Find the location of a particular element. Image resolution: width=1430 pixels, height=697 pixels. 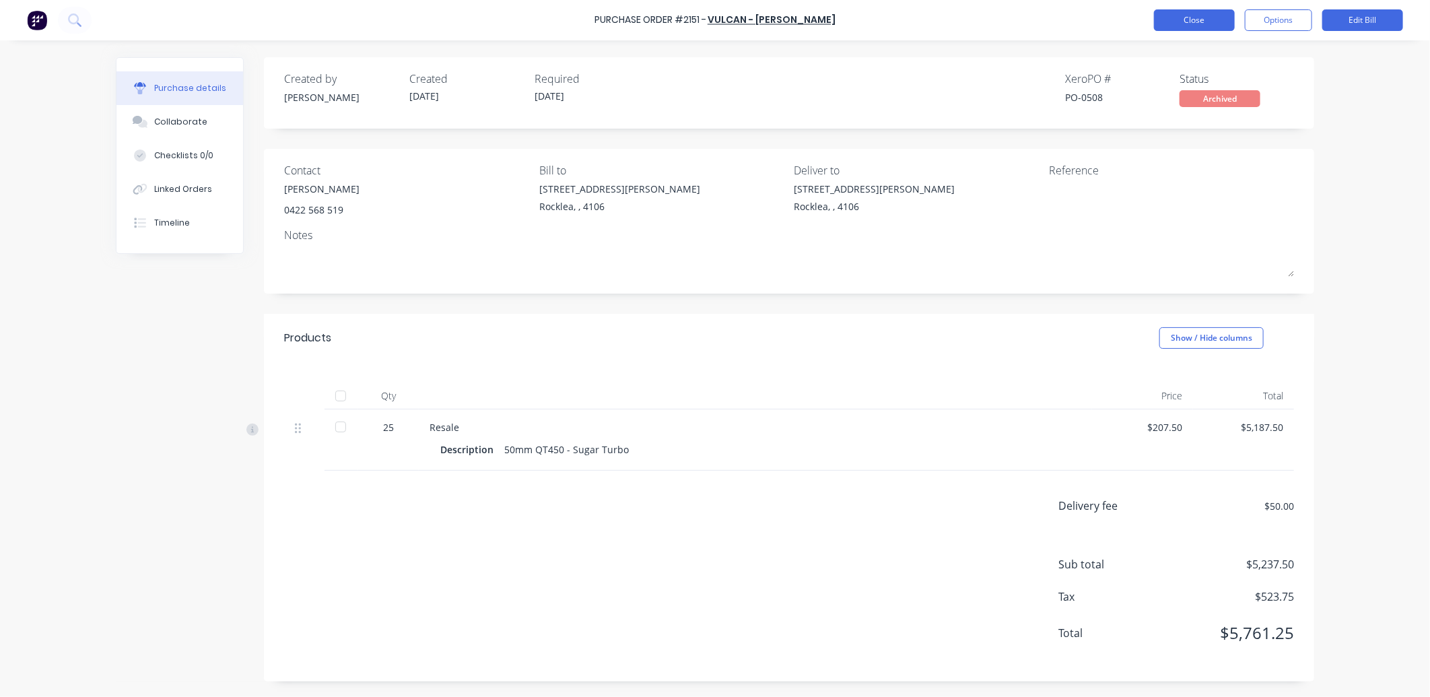

div: Contact is located at coordinates (407, 170).